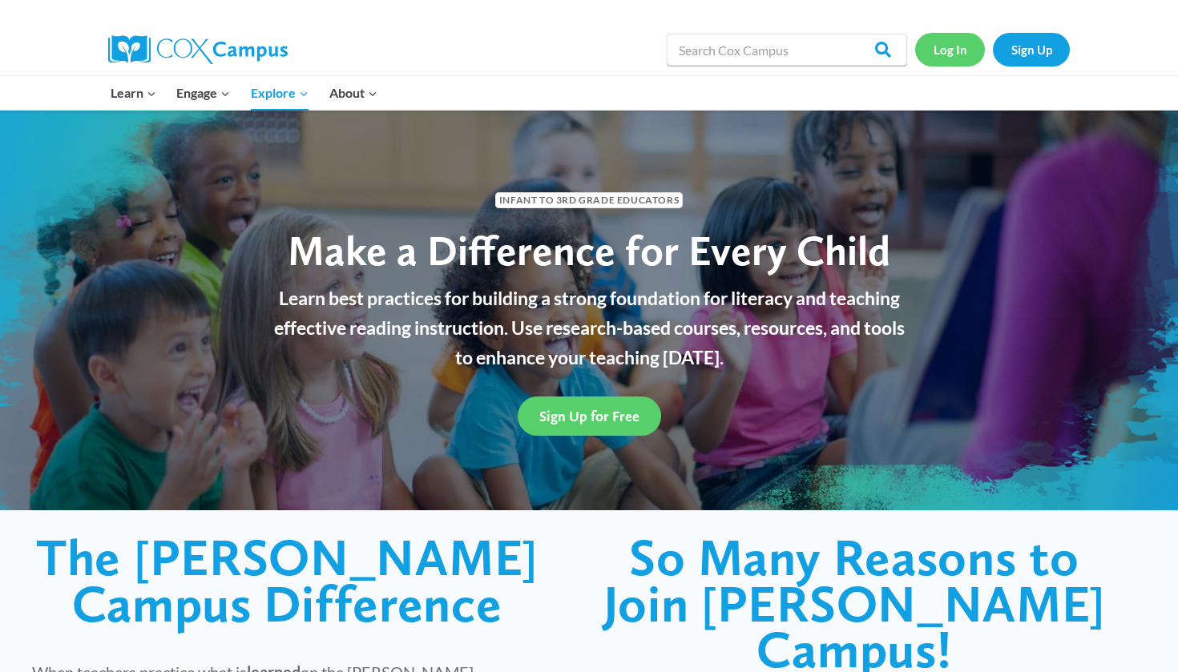  Describe the element at coordinates (133, 93) in the screenshot. I see `button: Child menu of Learn` at that location.